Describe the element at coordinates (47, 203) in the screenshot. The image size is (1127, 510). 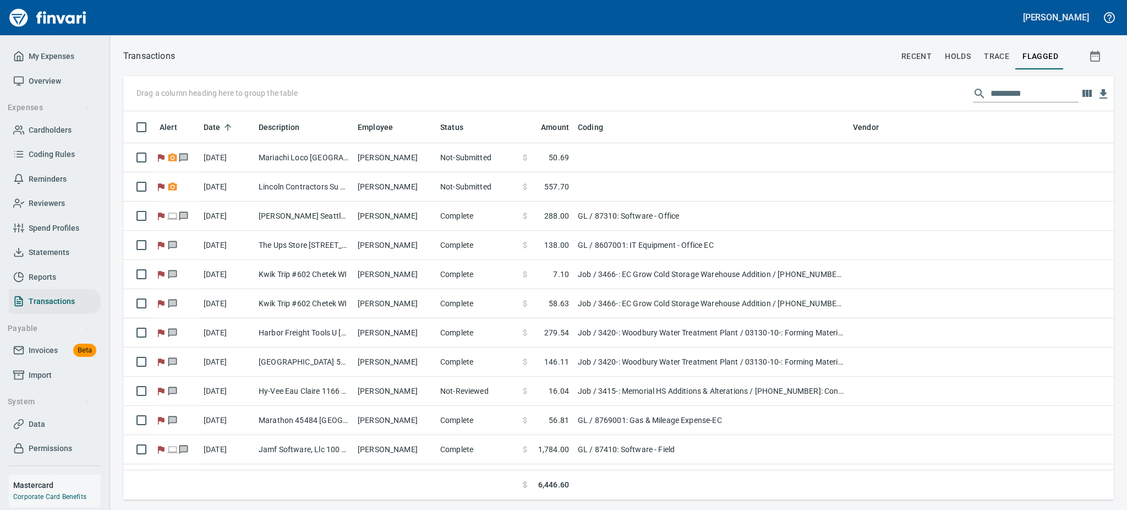
I see `span: Reviewers` at that location.